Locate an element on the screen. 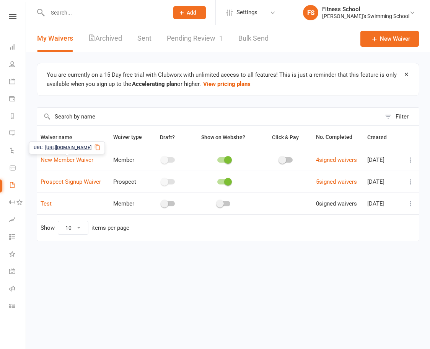 This screenshot has width=430, height=349. button: Draft? is located at coordinates (168, 137).